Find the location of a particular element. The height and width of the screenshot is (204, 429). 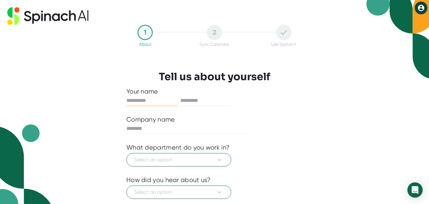

div: About is located at coordinates (145, 44).